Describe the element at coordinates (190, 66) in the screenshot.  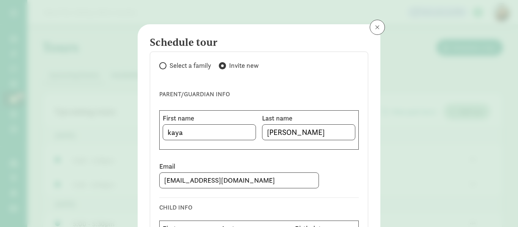
I see `span: Select a family` at that location.